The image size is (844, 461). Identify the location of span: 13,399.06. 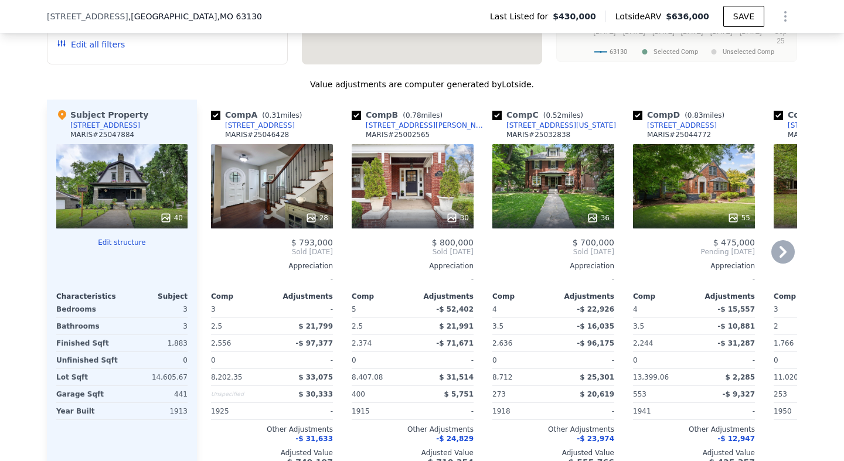
(651, 378).